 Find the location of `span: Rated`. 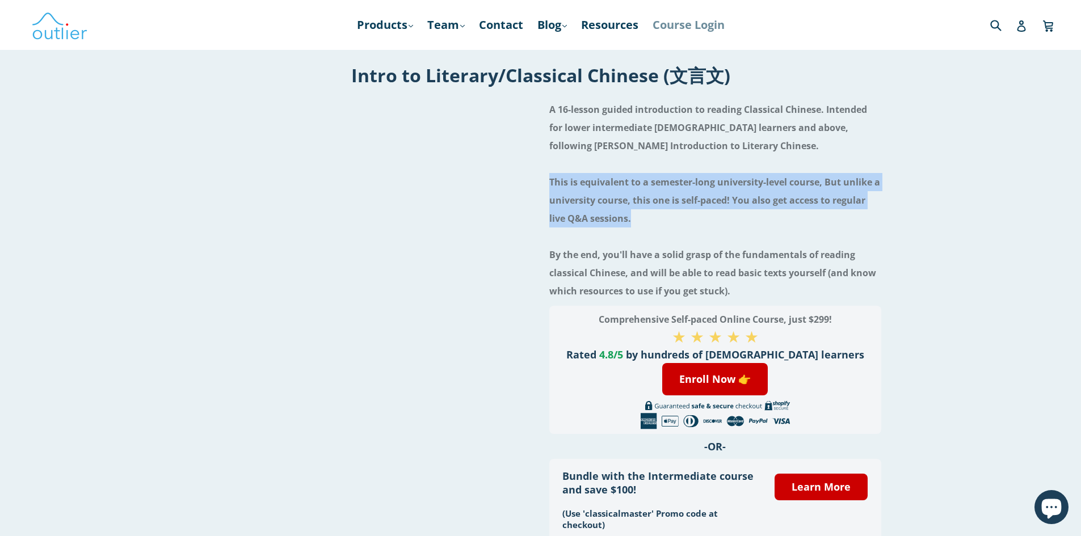

span: Rated is located at coordinates (581, 355).